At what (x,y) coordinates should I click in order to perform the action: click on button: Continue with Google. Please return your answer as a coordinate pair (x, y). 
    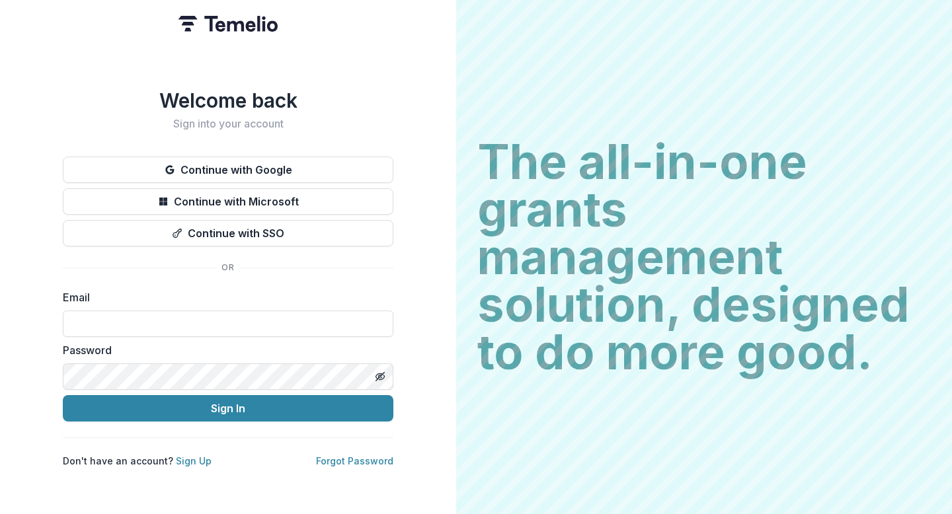
    Looking at the image, I should click on (228, 170).